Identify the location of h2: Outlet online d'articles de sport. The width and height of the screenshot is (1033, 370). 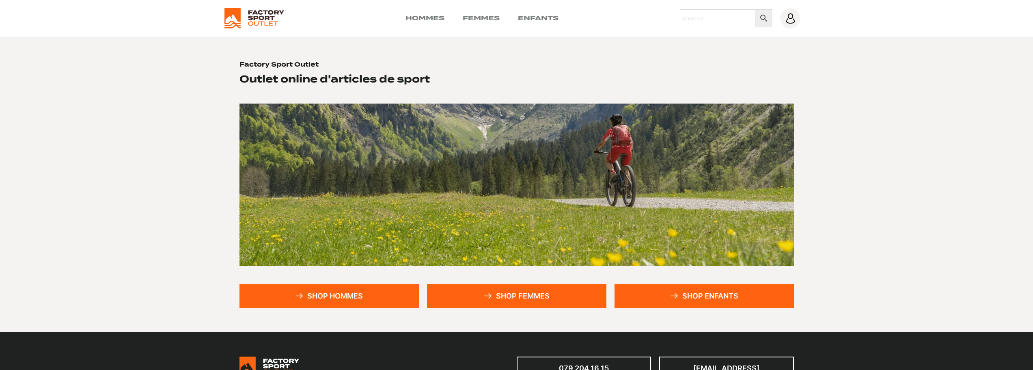
(334, 79).